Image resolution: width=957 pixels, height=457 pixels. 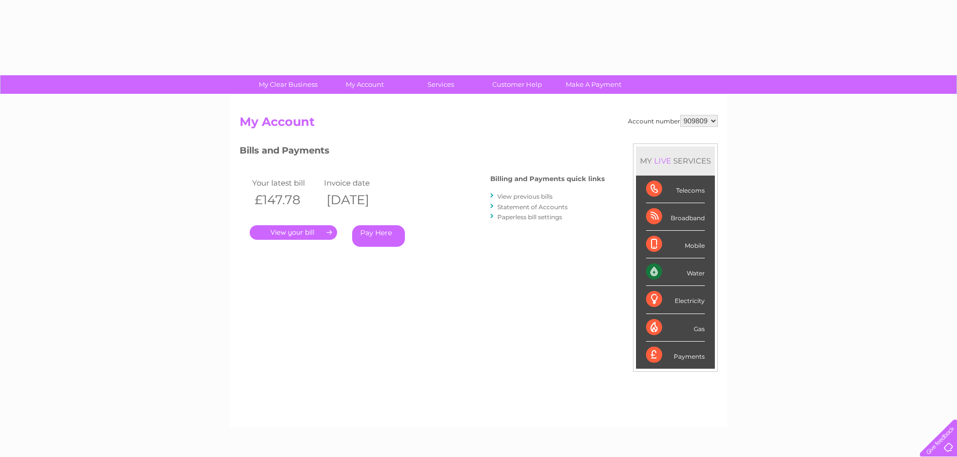 What do you see at coordinates (364, 84) in the screenshot?
I see `a: My Account` at bounding box center [364, 84].